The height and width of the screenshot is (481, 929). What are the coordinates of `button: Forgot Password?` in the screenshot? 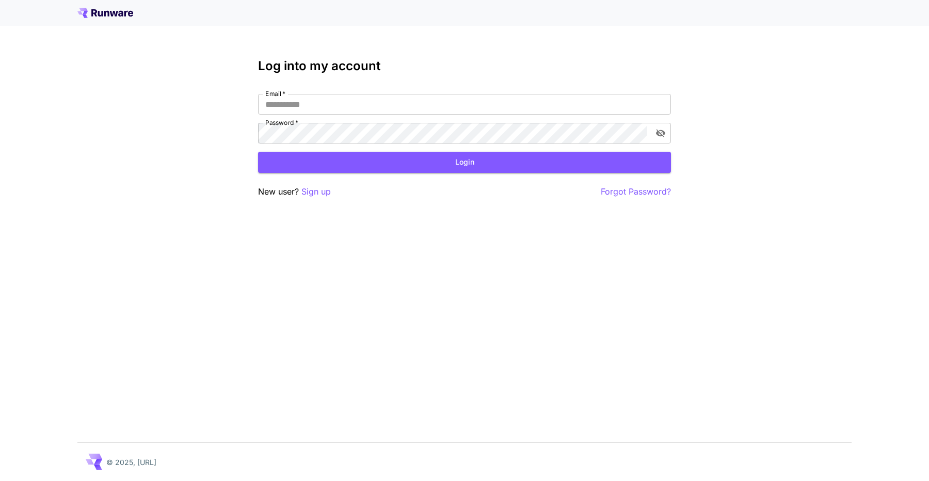 It's located at (636, 192).